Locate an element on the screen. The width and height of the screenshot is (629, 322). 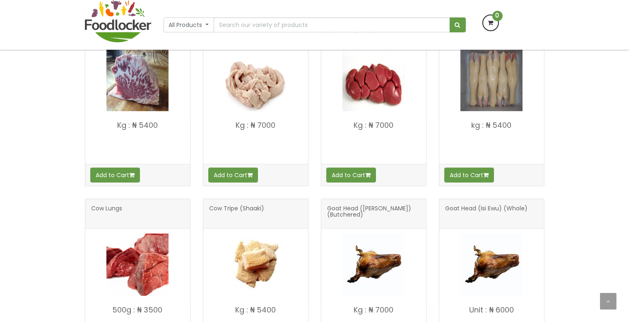
span: 0 is located at coordinates (498, 16).